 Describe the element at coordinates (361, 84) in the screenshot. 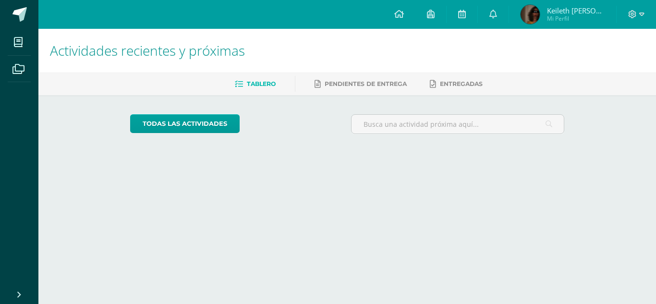

I see `a: Pendientes de entrega` at that location.